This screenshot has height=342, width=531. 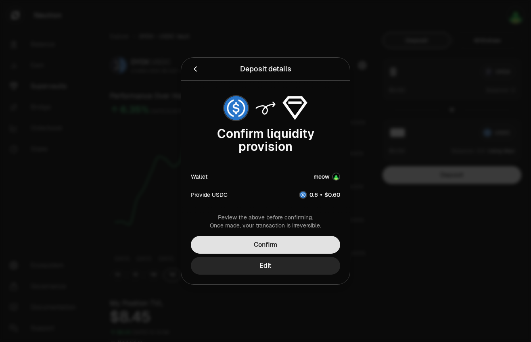 I want to click on div: Wallet, so click(x=199, y=177).